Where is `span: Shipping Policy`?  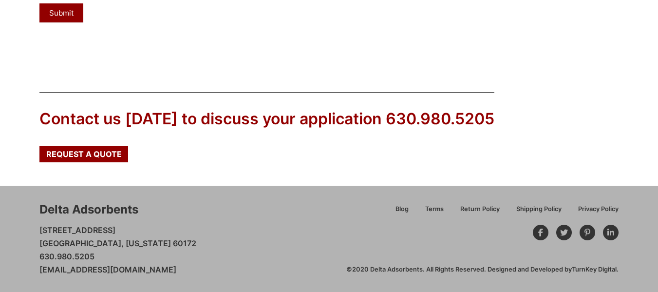 span: Shipping Policy is located at coordinates (539, 209).